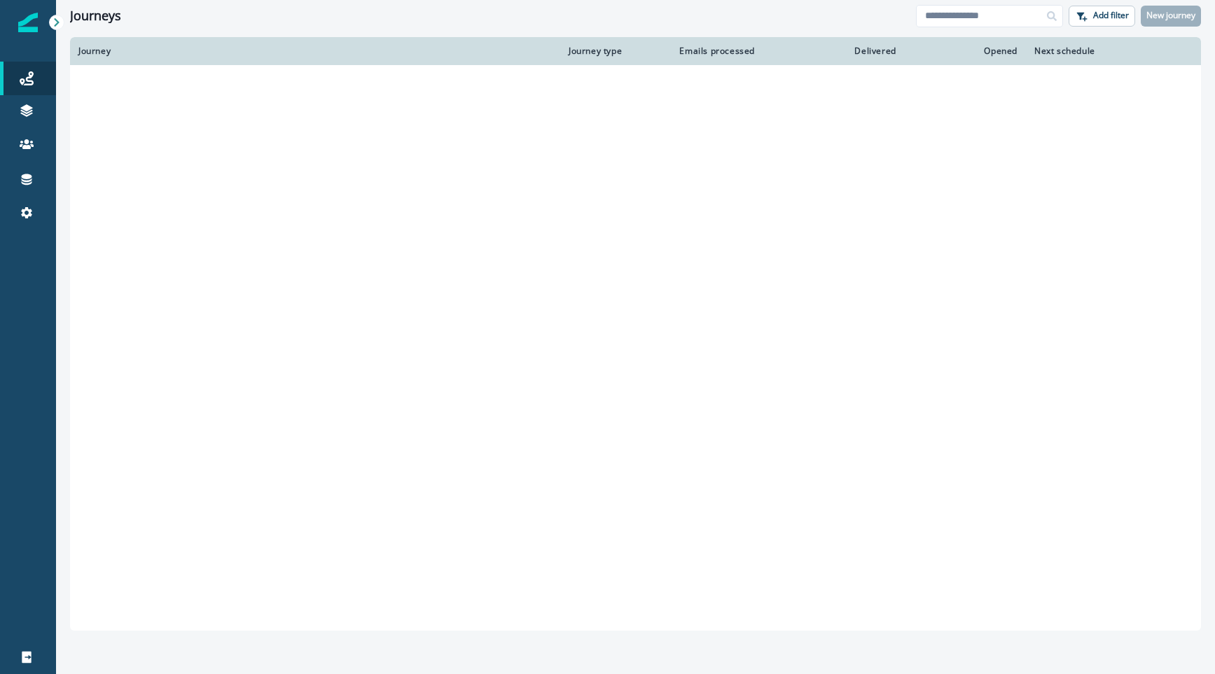 This screenshot has height=674, width=1215. Describe the element at coordinates (28, 22) in the screenshot. I see `img: Inflection` at that location.